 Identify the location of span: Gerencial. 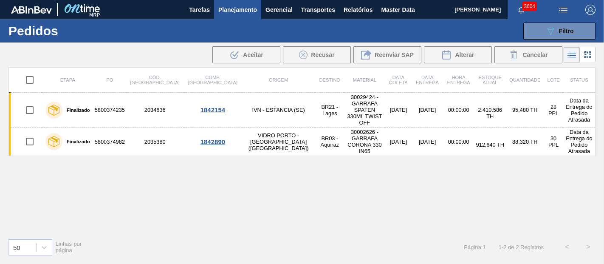
(279, 10).